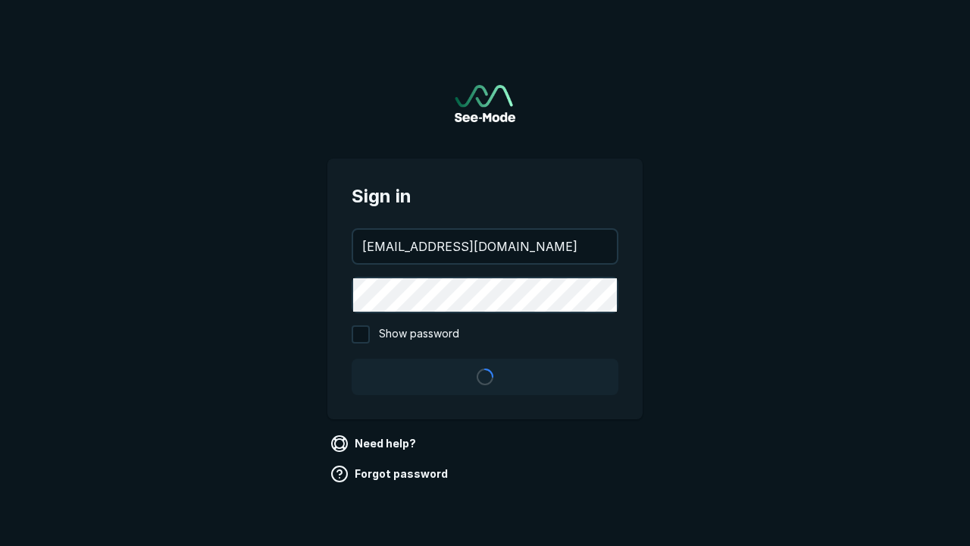  What do you see at coordinates (485, 103) in the screenshot?
I see `img: See-Mode Logo` at bounding box center [485, 103].